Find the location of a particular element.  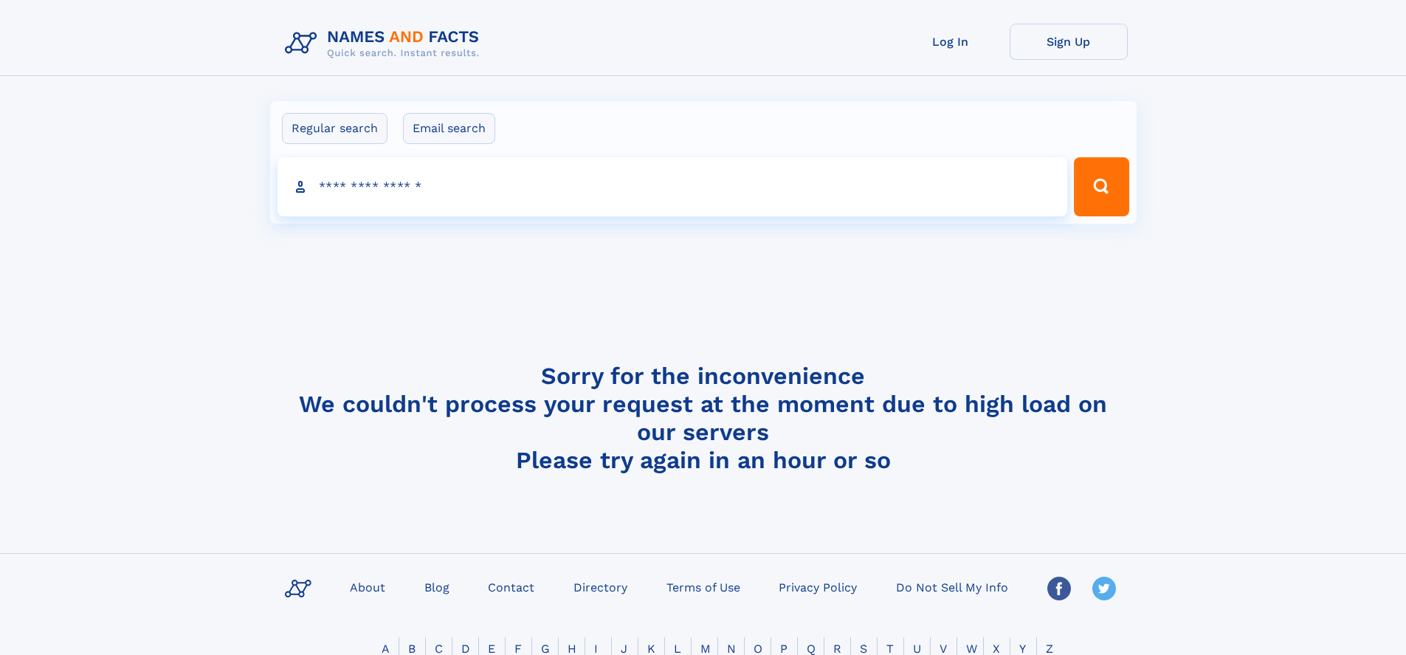

a: Blog is located at coordinates (437, 586).